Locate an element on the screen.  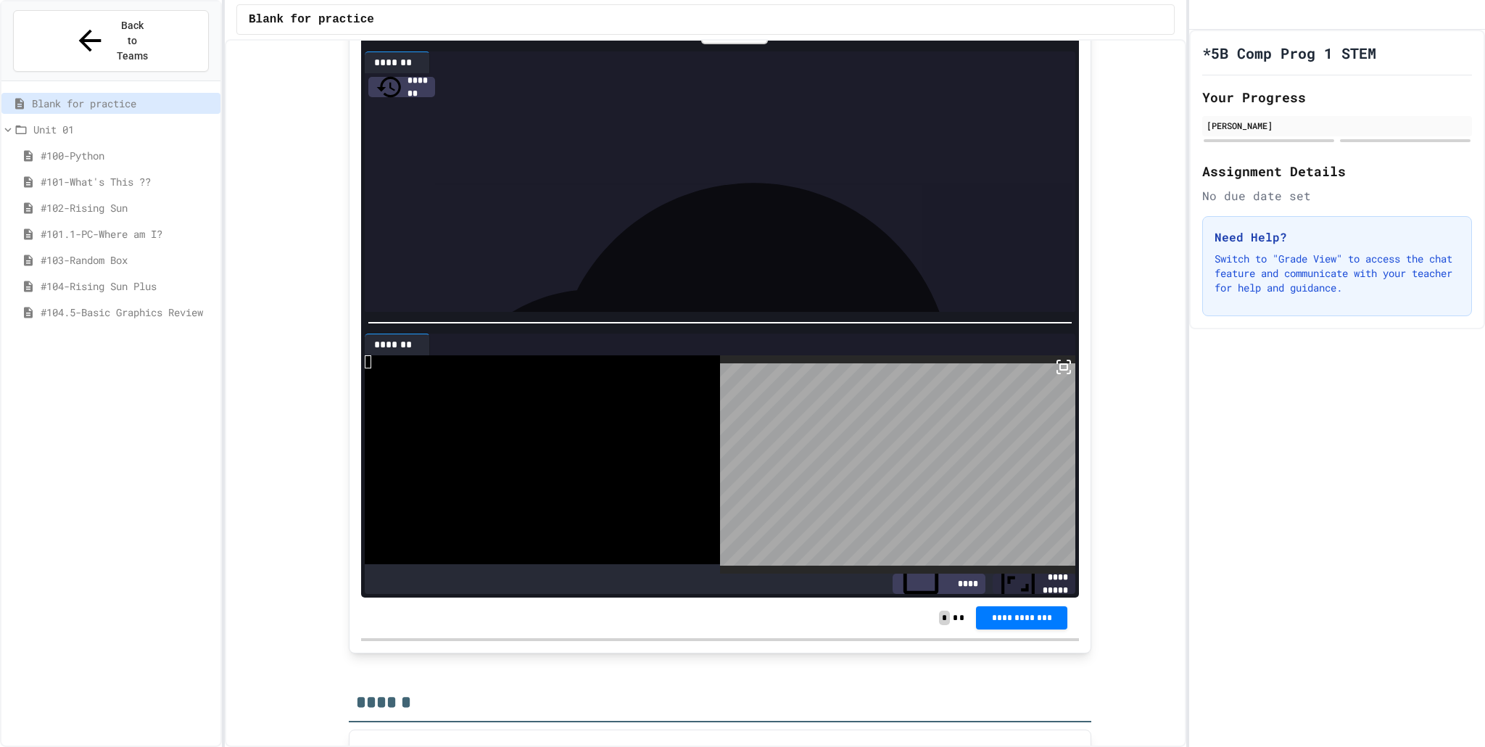
h2: Your Progress is located at coordinates (1337, 97).